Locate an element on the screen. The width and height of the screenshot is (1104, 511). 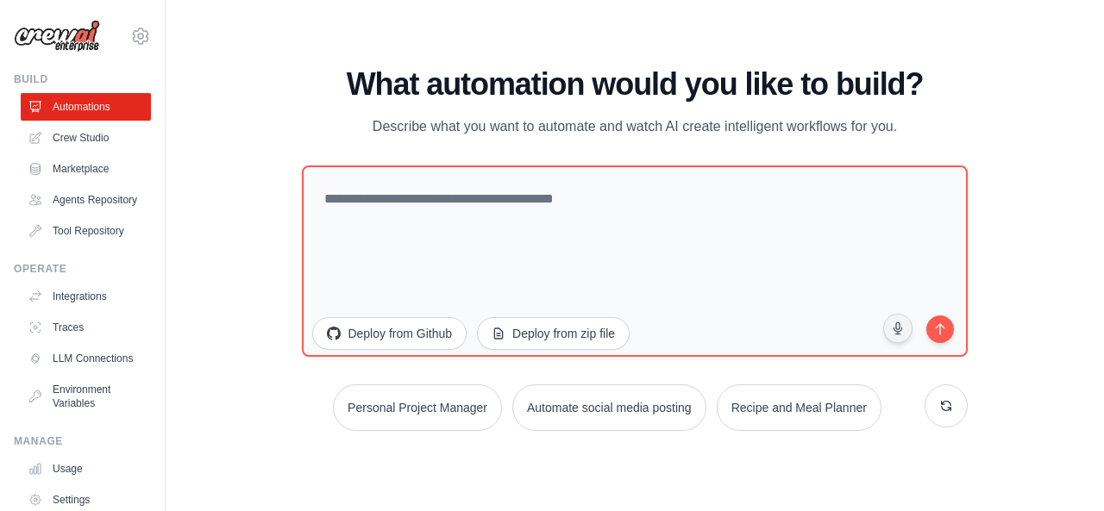
button: Personal Project Manager is located at coordinates (417, 408).